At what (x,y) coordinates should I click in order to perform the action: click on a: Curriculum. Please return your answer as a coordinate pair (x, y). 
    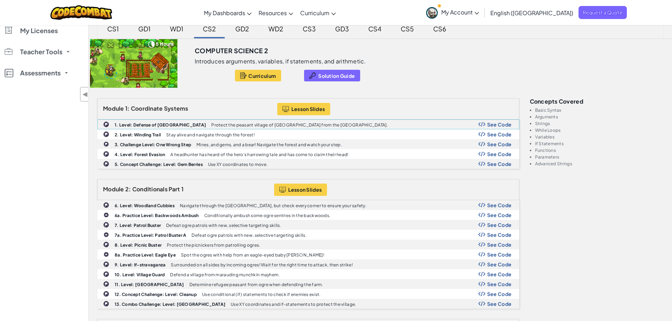
    Looking at the image, I should click on (318, 13).